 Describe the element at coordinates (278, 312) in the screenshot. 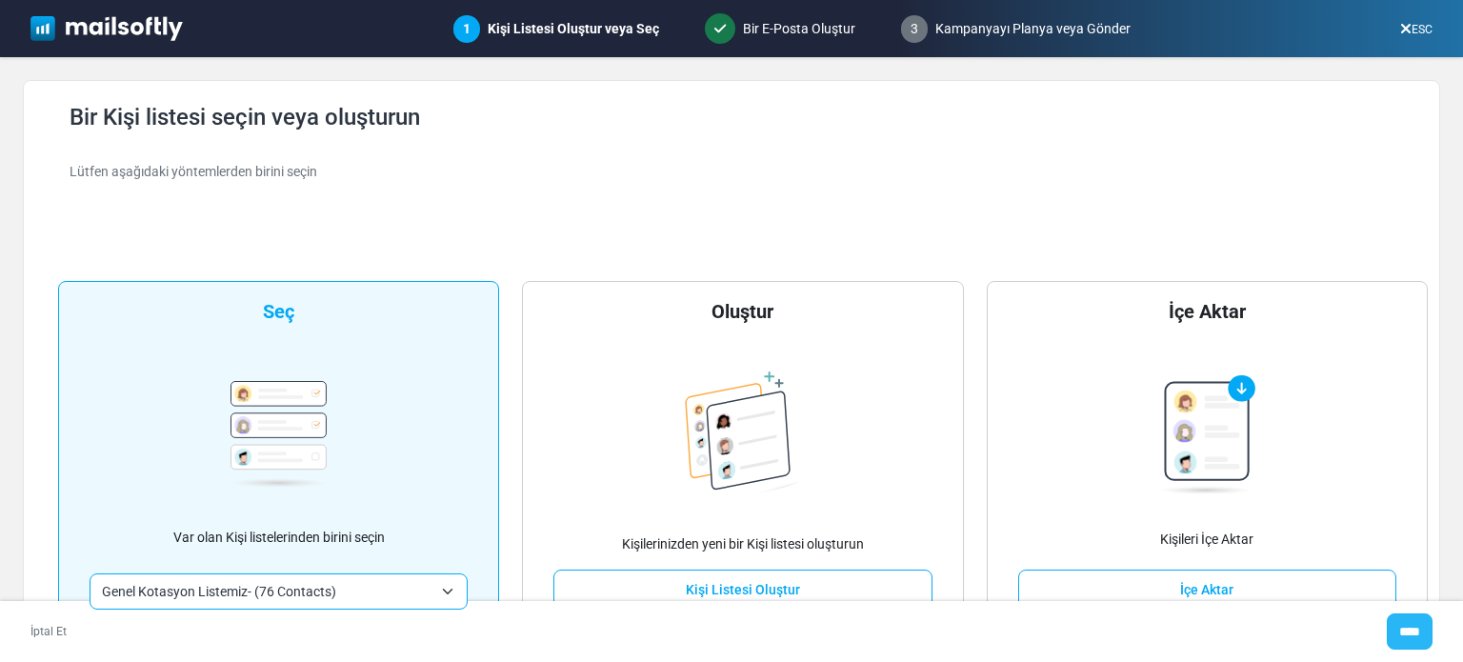

I see `div: Seç` at that location.